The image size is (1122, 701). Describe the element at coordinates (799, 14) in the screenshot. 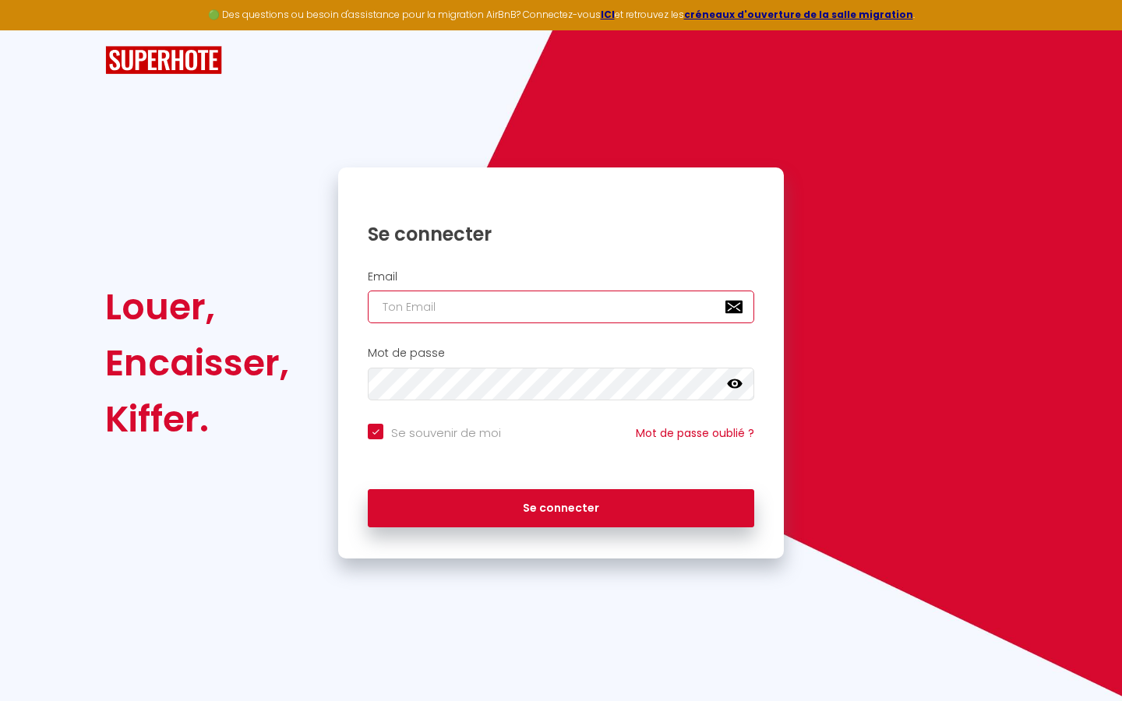

I see `a: créneaux d'ouverture de la salle migration` at that location.